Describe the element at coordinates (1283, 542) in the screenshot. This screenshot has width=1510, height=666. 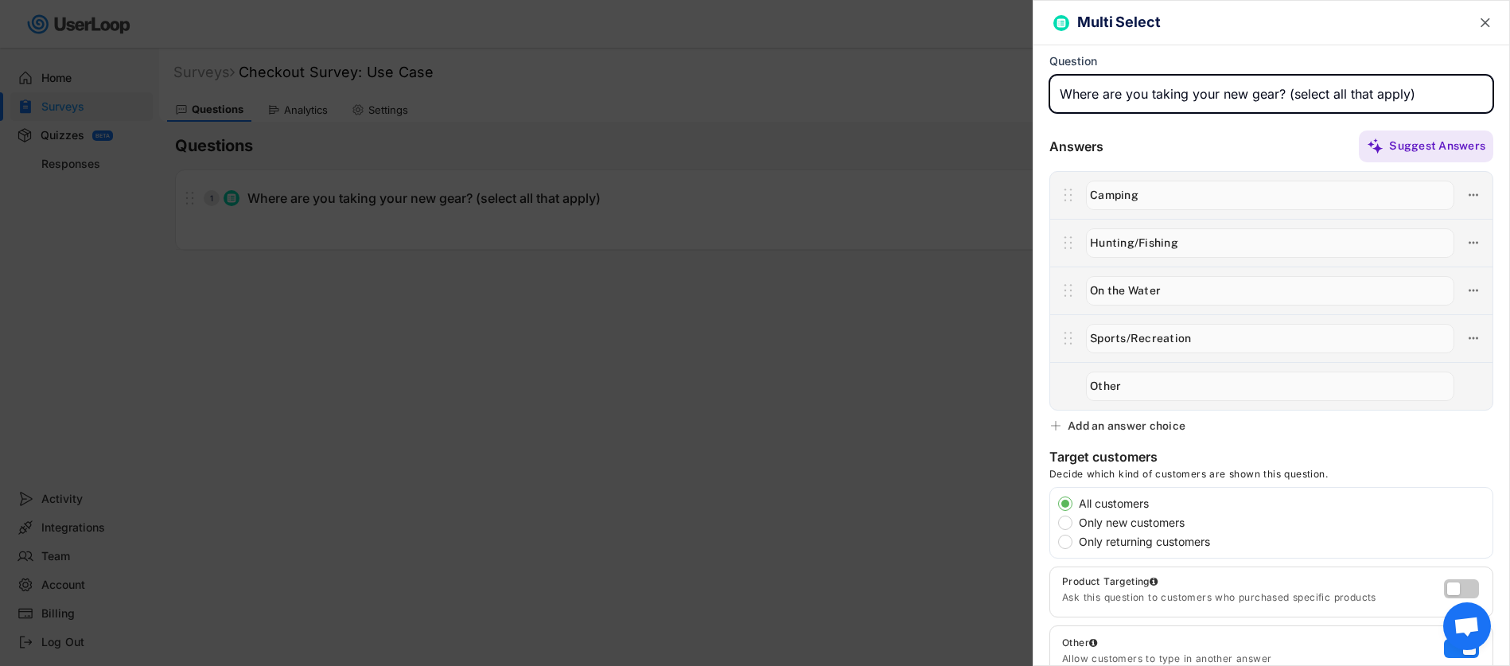
I see `label: Only returning customers` at that location.